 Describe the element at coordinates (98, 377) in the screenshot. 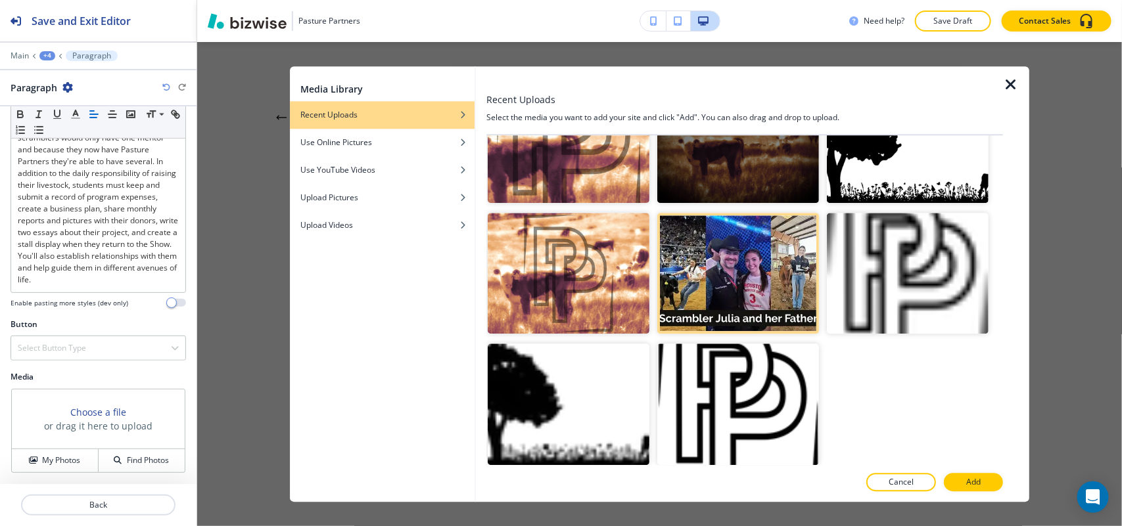

I see `h2: Media` at that location.